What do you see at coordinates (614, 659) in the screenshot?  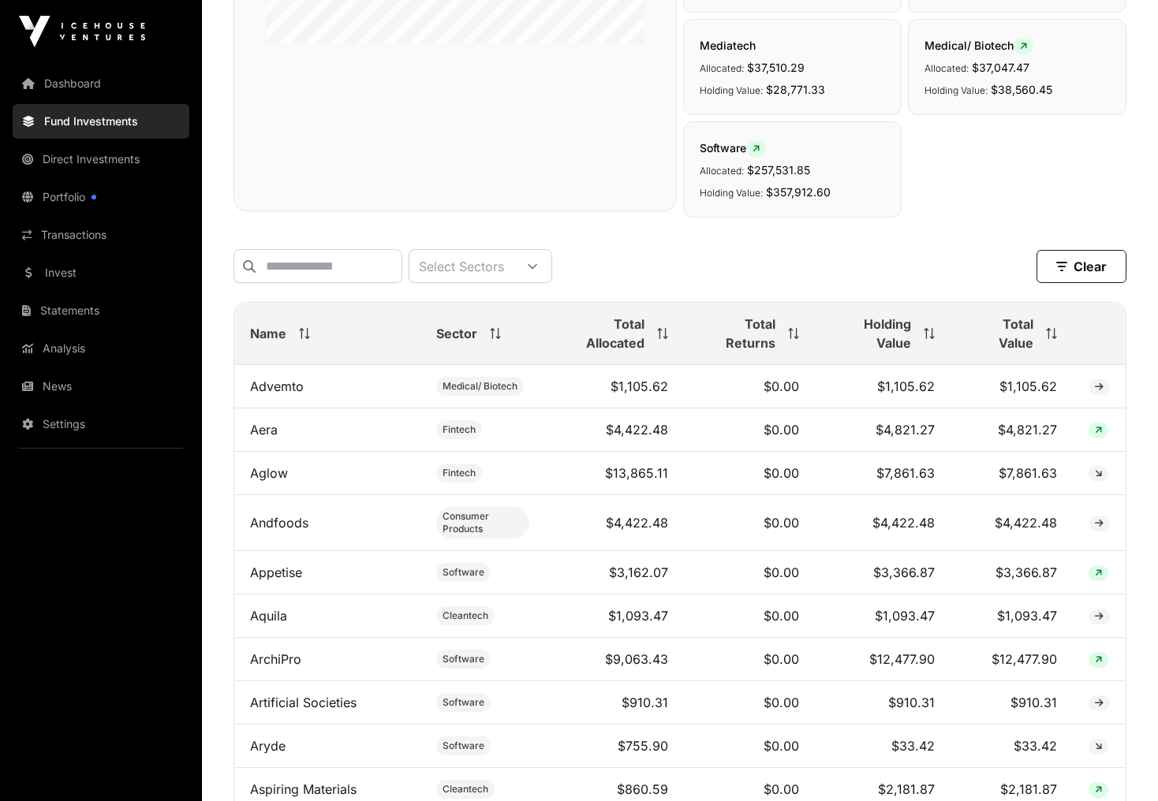 I see `td: $9,063.43` at bounding box center [614, 659].